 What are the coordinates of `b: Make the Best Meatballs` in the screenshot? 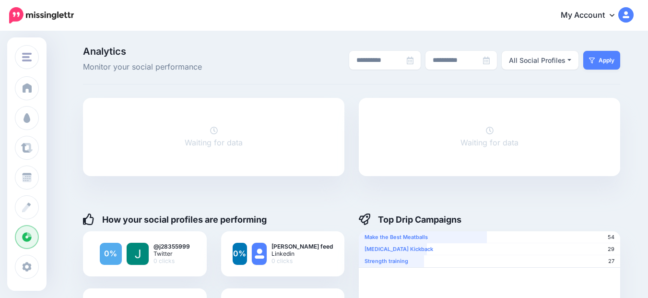 It's located at (396, 237).